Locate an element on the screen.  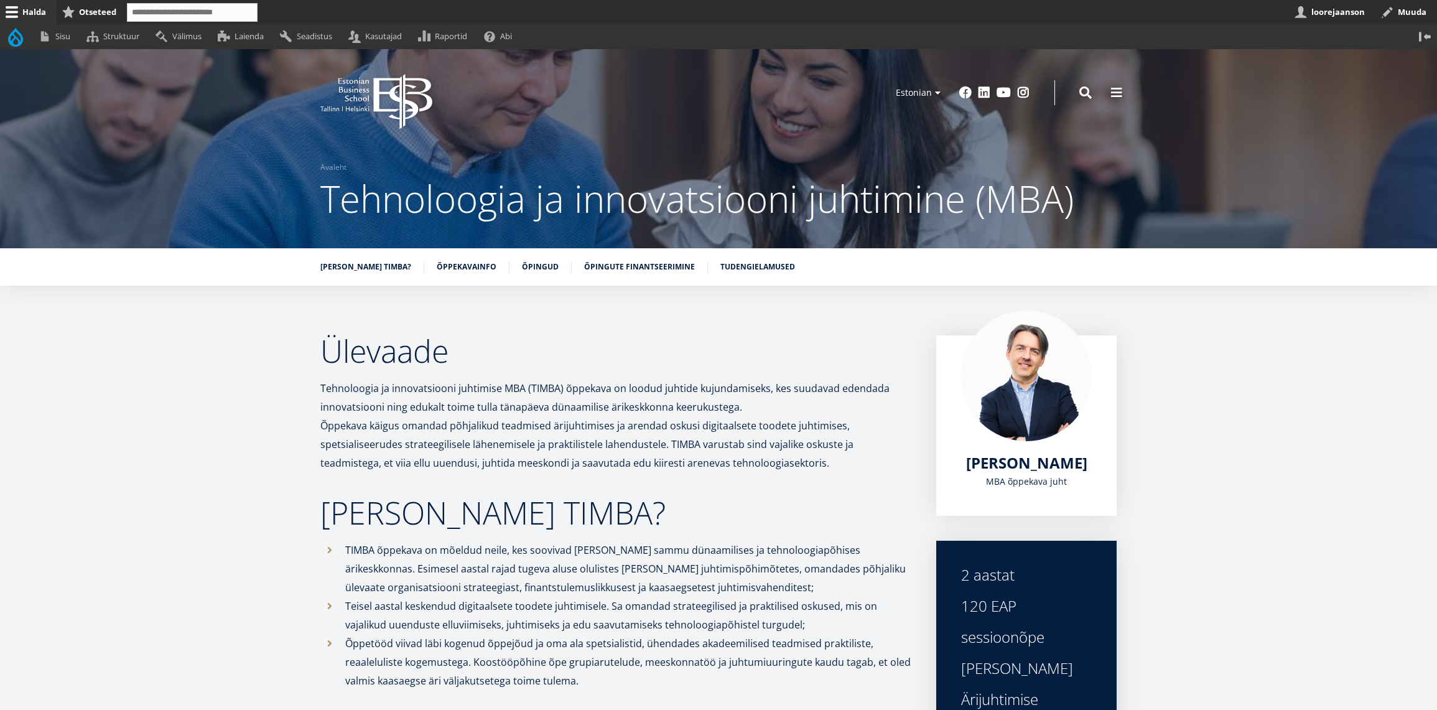
h2: Ülevaade is located at coordinates (616, 351).